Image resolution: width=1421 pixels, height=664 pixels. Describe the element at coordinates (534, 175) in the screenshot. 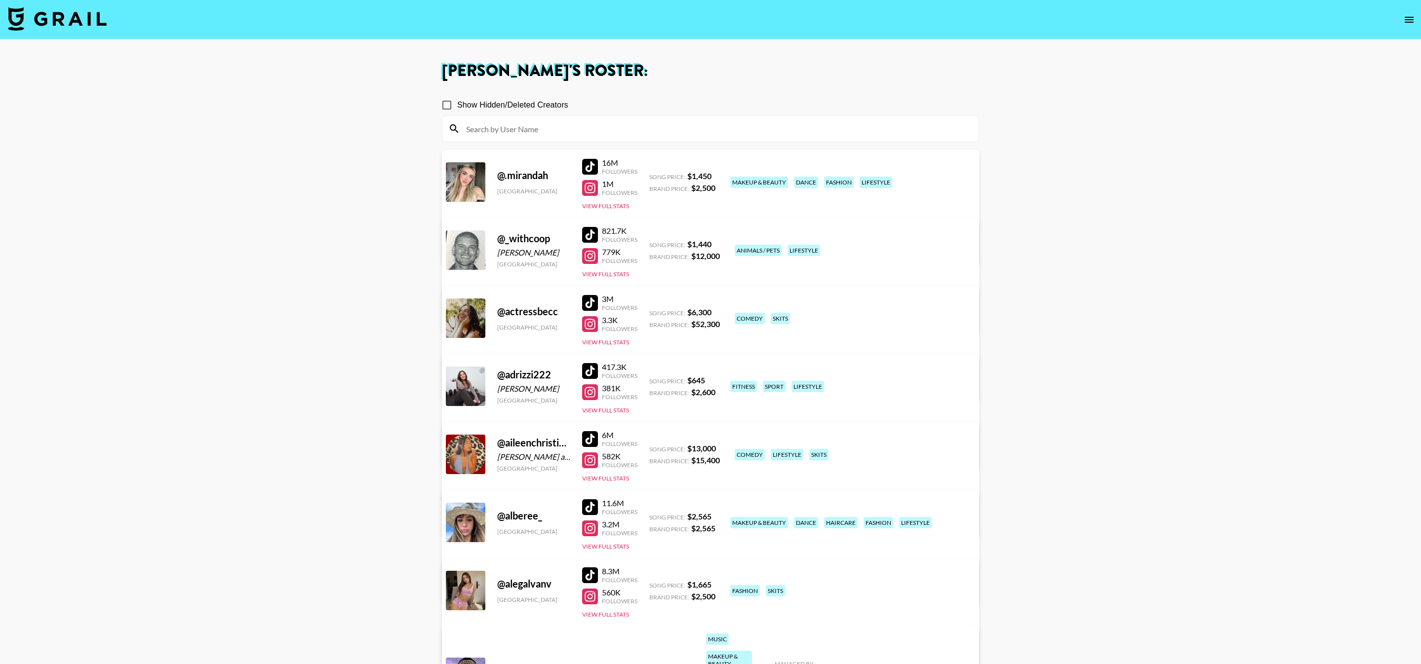

I see `div: @ .mirandah` at that location.